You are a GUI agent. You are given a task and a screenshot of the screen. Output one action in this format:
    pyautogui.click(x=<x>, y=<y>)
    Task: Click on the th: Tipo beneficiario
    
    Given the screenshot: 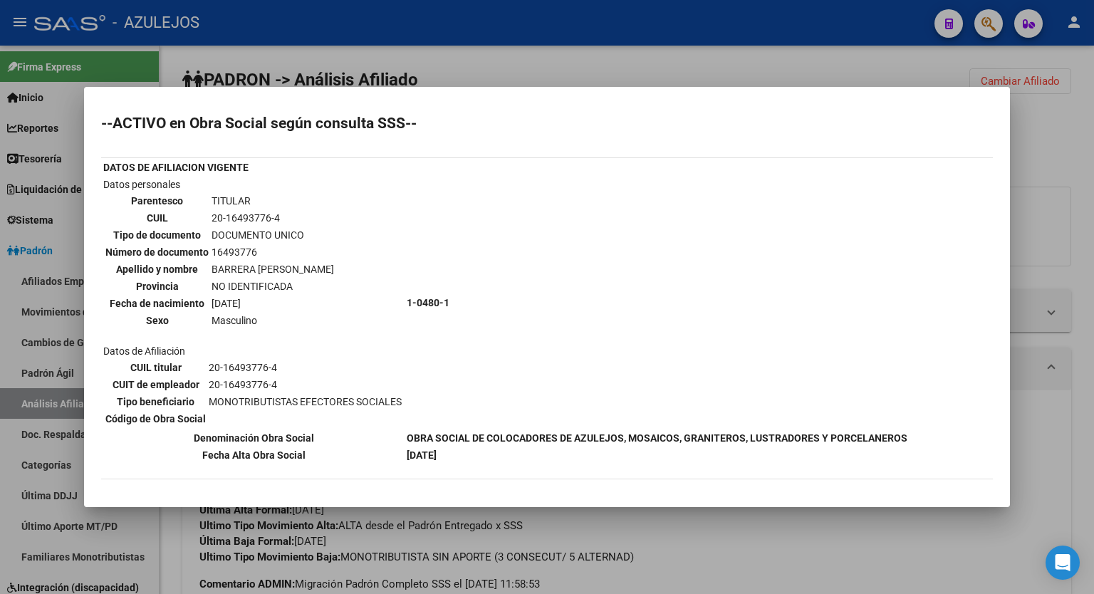 What is the action you would take?
    pyautogui.click(x=155, y=402)
    